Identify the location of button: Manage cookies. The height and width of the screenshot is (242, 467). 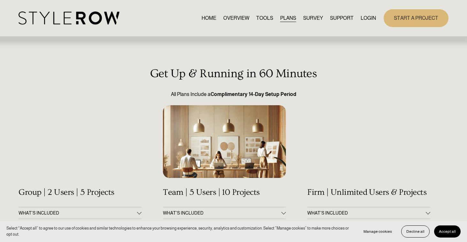
(377, 232).